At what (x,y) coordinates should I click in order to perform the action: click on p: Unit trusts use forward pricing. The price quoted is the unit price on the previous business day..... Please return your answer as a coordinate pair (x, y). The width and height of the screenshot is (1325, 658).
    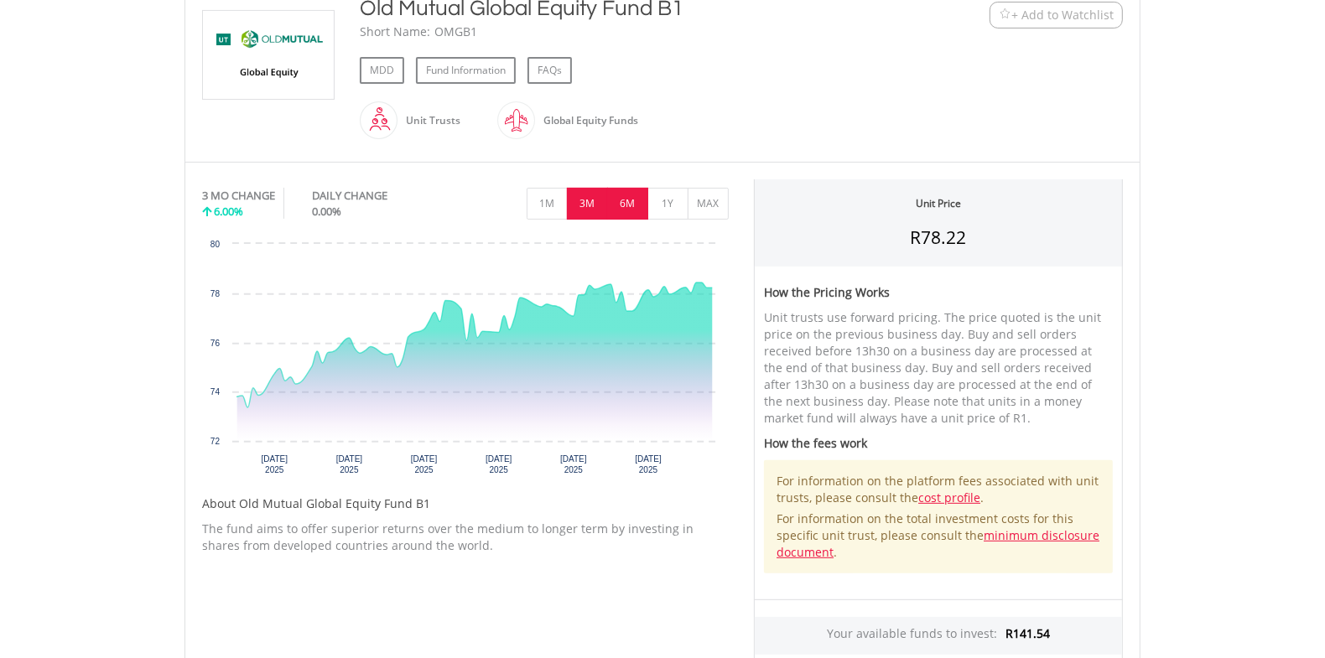
    Looking at the image, I should click on (938, 368).